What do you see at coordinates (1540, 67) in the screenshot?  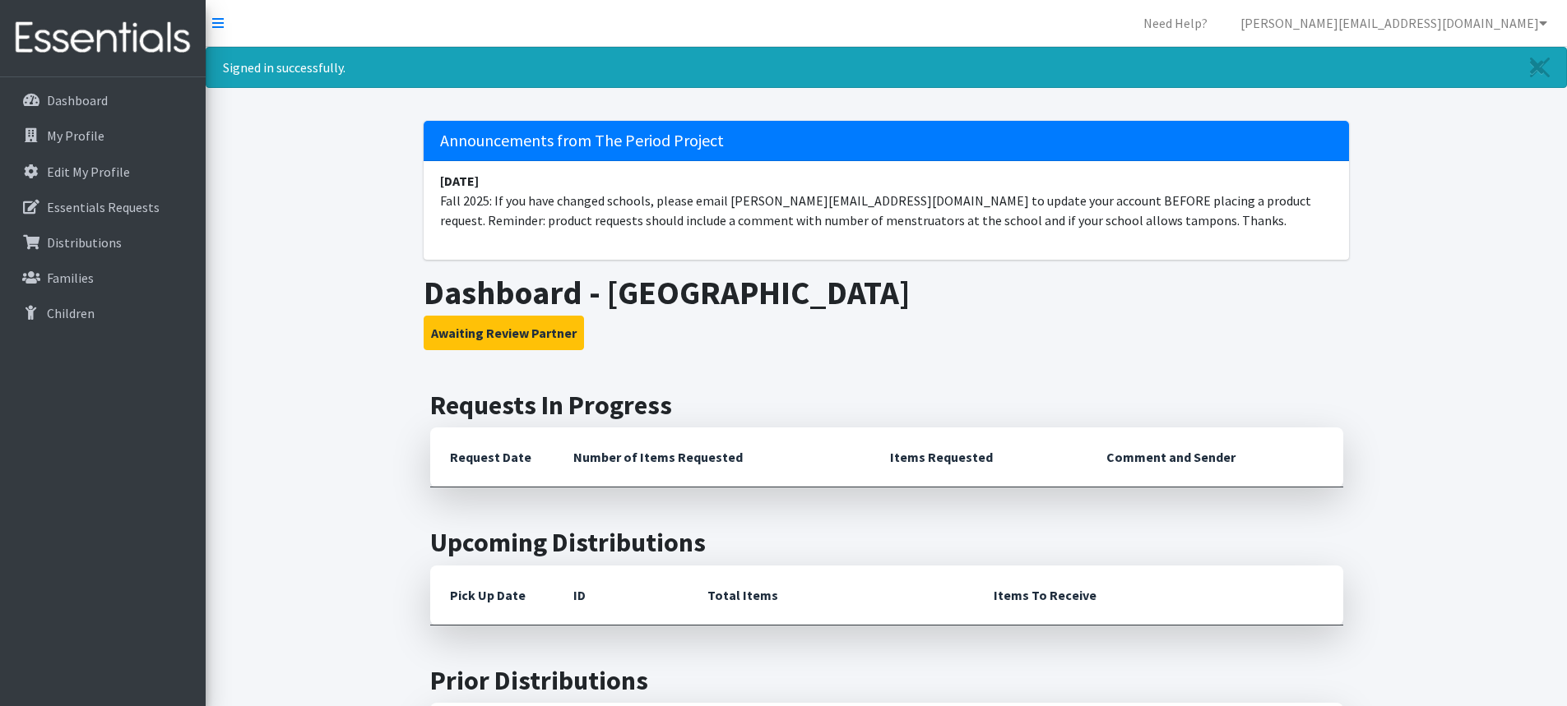 I see `a: Close` at bounding box center [1540, 67].